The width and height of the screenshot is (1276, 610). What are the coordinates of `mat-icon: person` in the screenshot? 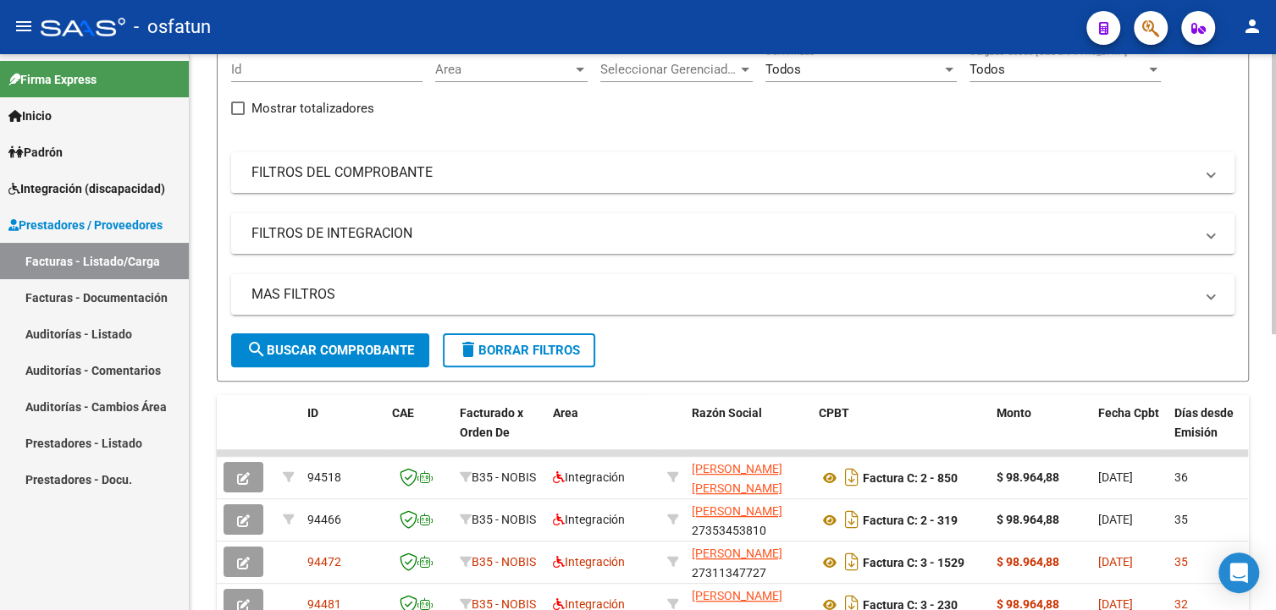 It's located at (1252, 26).